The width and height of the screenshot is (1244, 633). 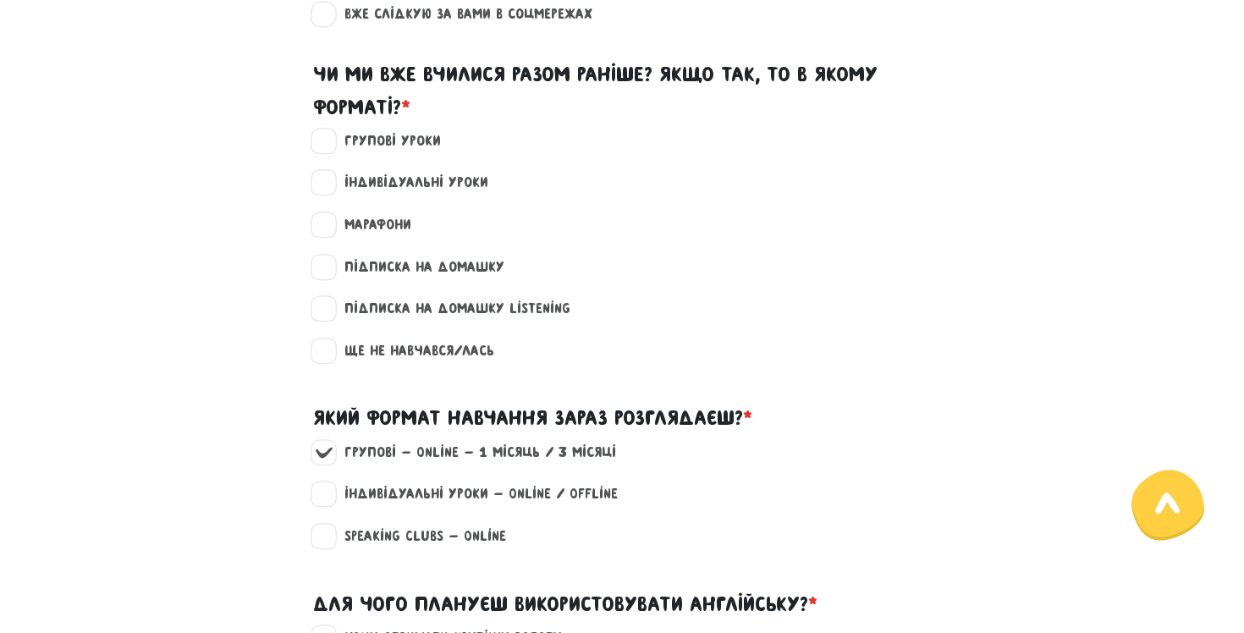 What do you see at coordinates (532, 418) in the screenshot?
I see `label: Який формат навчання зараз розглядаєш?` at bounding box center [532, 418].